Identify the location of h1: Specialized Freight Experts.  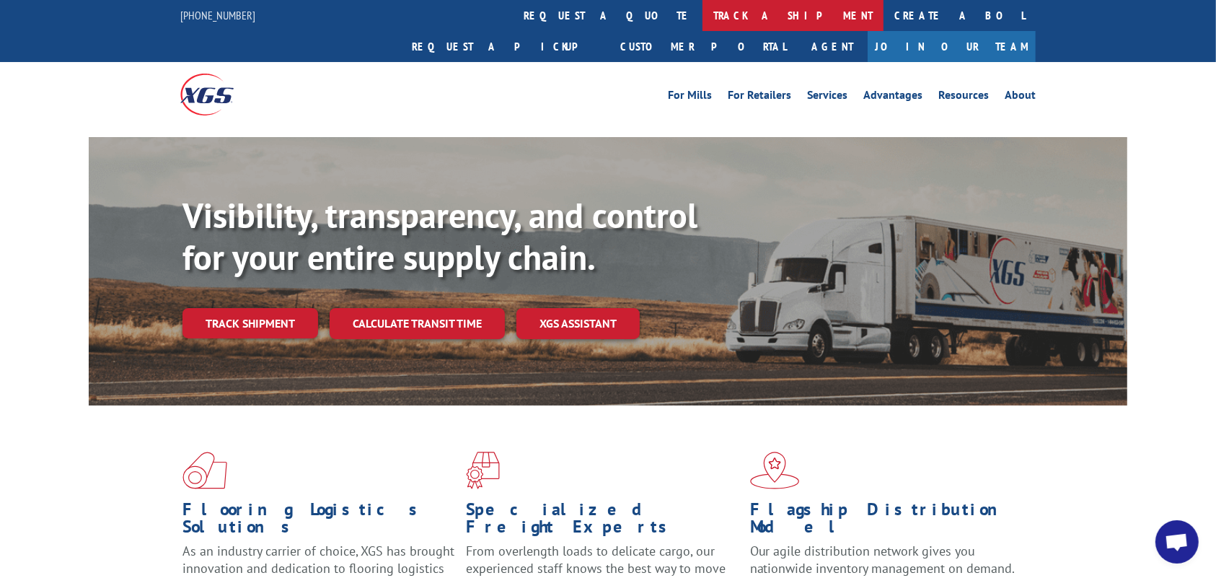
(602, 522).